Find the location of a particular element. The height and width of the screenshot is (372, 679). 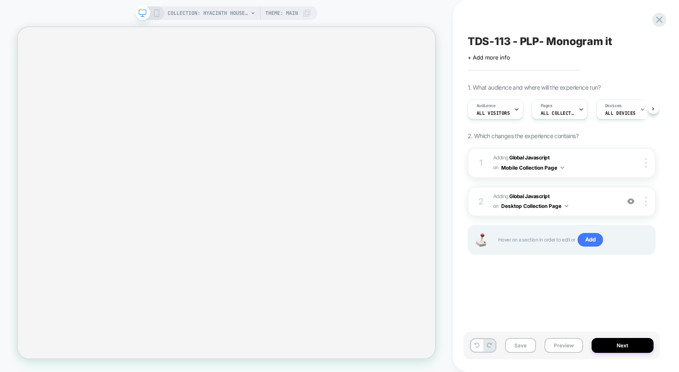

span: + Add more info is located at coordinates (489, 57).